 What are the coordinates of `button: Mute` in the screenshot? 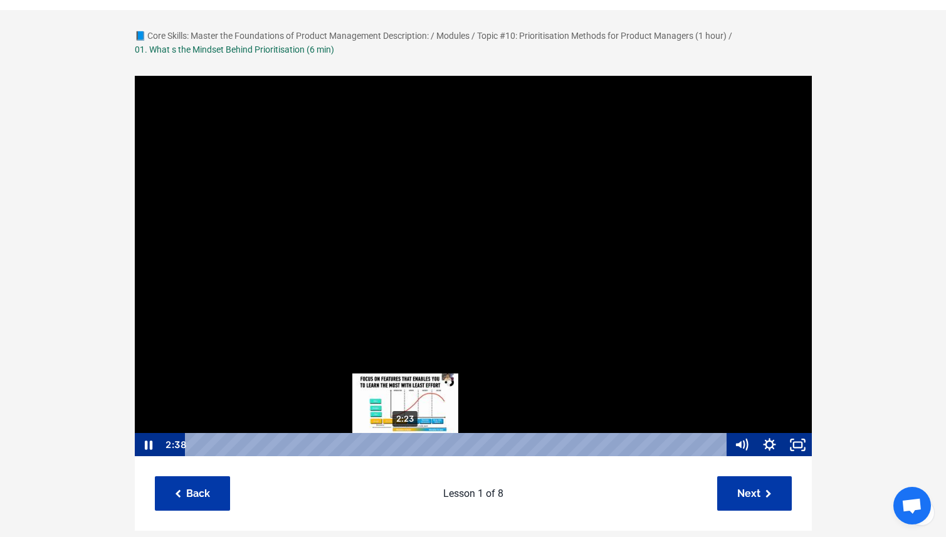 It's located at (741, 445).